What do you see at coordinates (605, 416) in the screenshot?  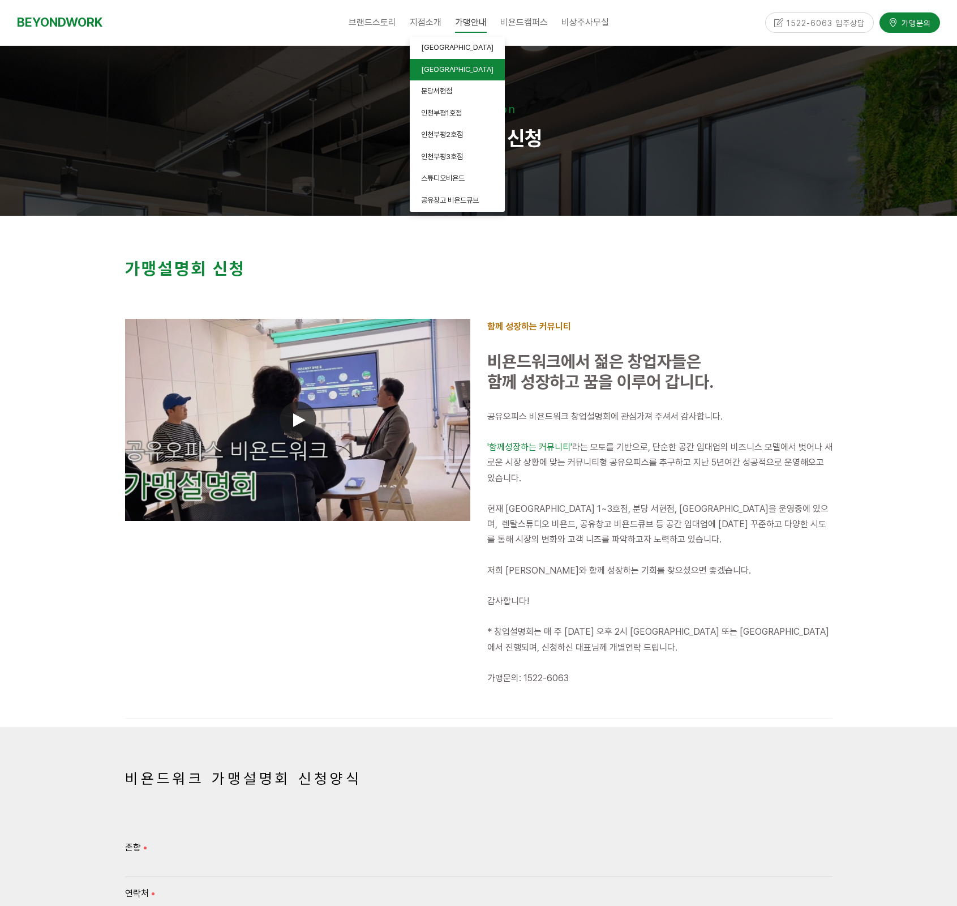 I see `span: 공유오피스 비욘드워크 창업설명회에 관심가져 주셔서 감사합니다.` at bounding box center [605, 416].